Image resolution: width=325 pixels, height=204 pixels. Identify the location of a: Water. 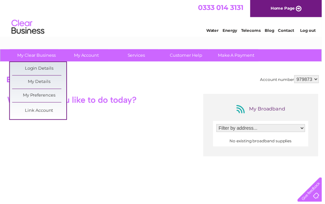
(215, 31).